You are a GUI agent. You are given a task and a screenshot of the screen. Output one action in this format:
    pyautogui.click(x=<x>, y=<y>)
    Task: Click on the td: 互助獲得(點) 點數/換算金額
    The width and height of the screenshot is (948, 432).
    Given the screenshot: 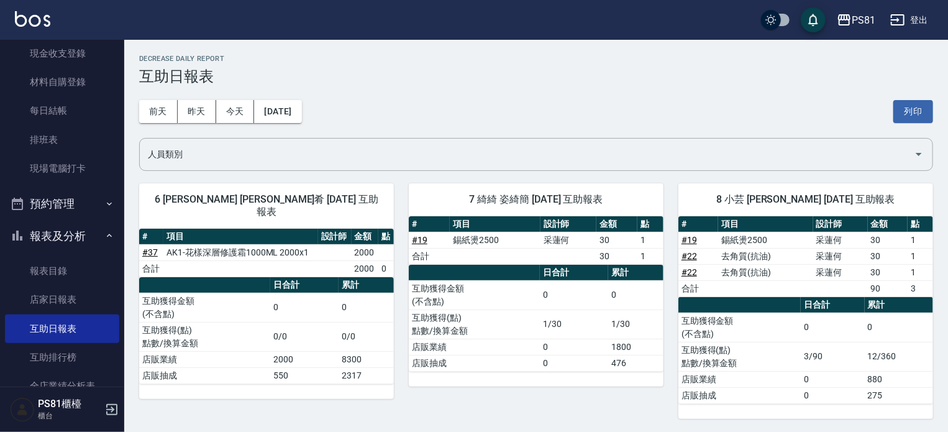 What is the action you would take?
    pyautogui.click(x=204, y=336)
    